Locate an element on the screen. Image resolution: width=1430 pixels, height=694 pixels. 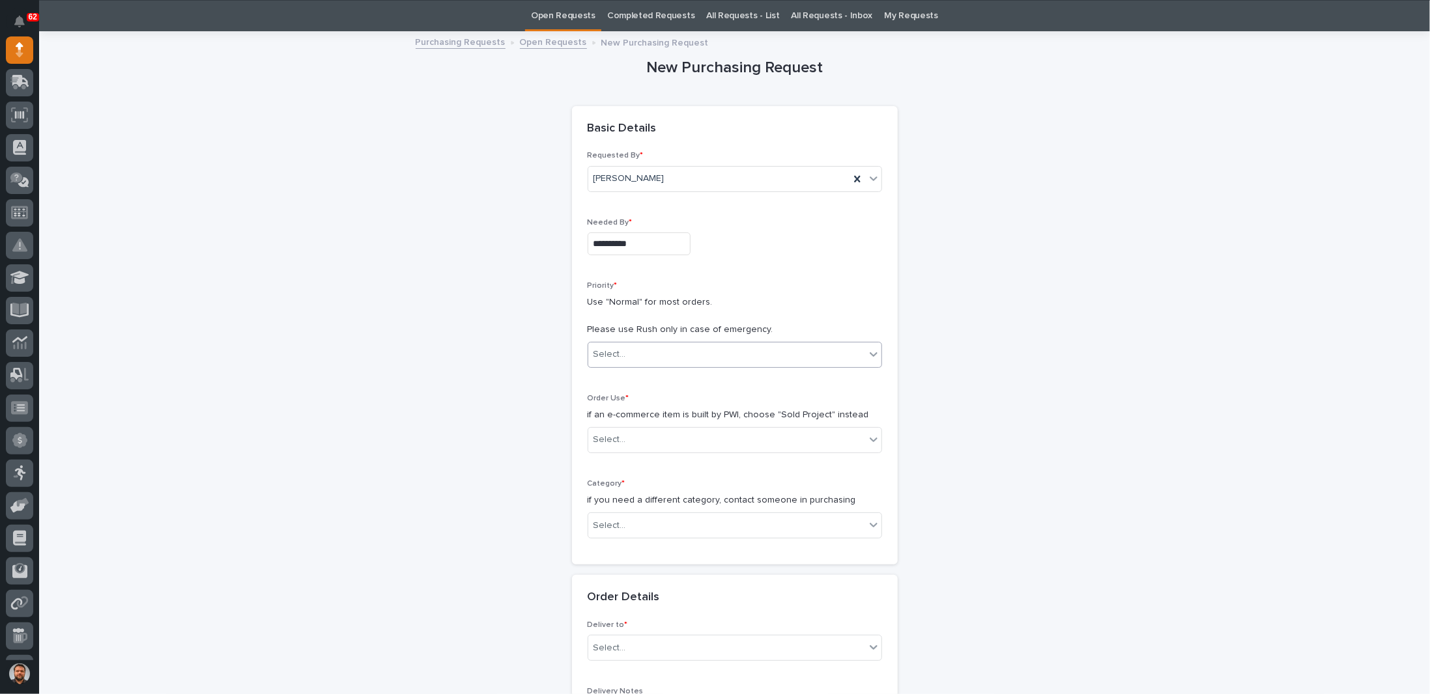
a: Completed Requests is located at coordinates (651, 16).